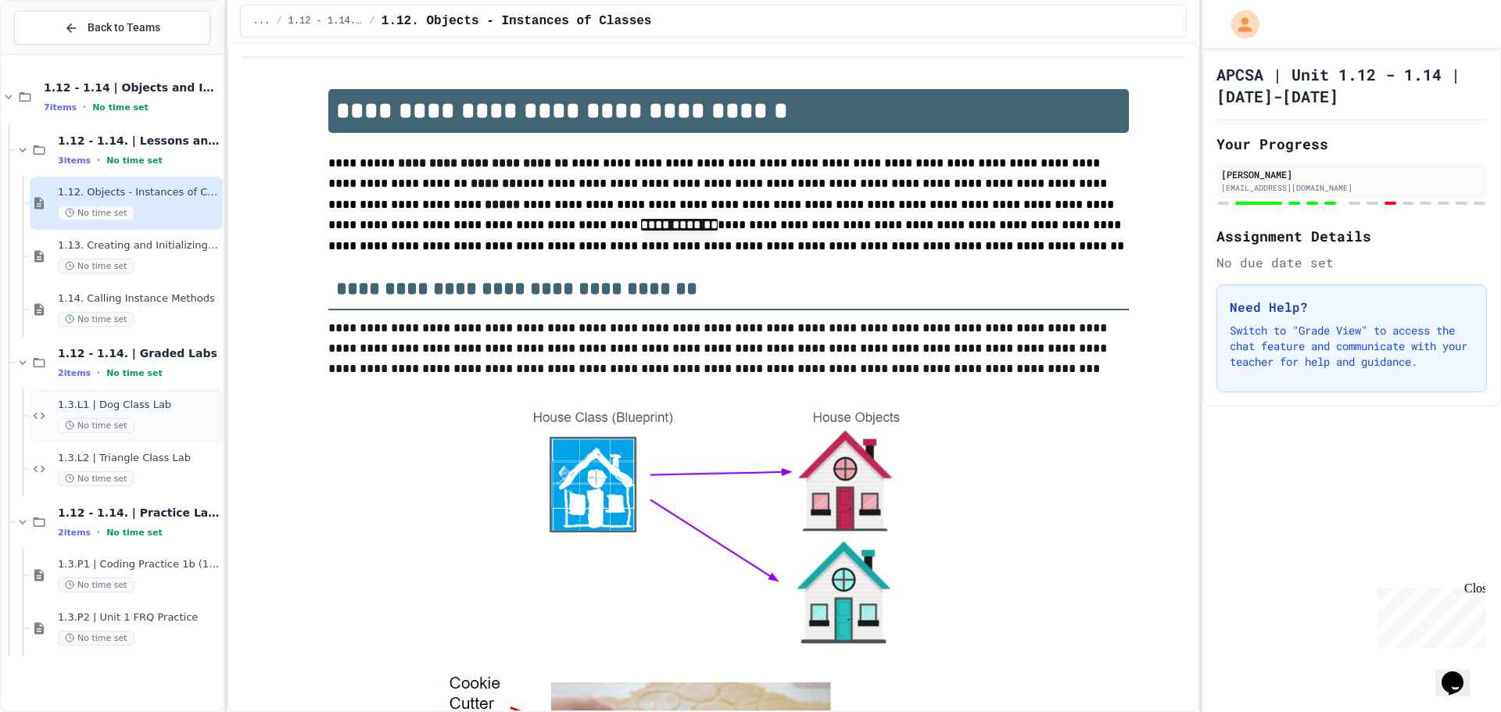  What do you see at coordinates (138, 245) in the screenshot?
I see `span: 1.13. Creating and Initializing Objects: Constructors` at bounding box center [138, 245].